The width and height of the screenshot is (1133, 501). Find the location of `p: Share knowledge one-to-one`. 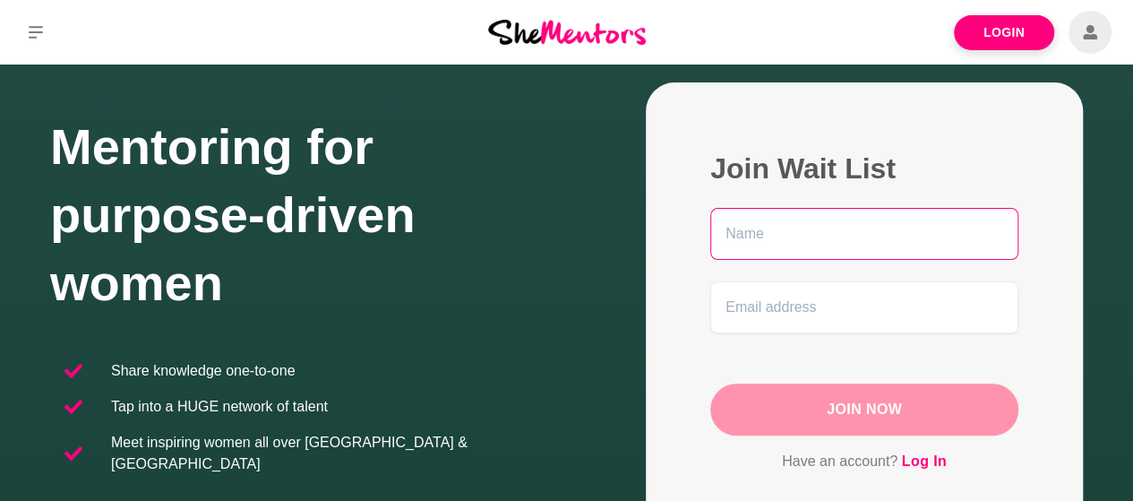

p: Share knowledge one-to-one is located at coordinates (202, 371).